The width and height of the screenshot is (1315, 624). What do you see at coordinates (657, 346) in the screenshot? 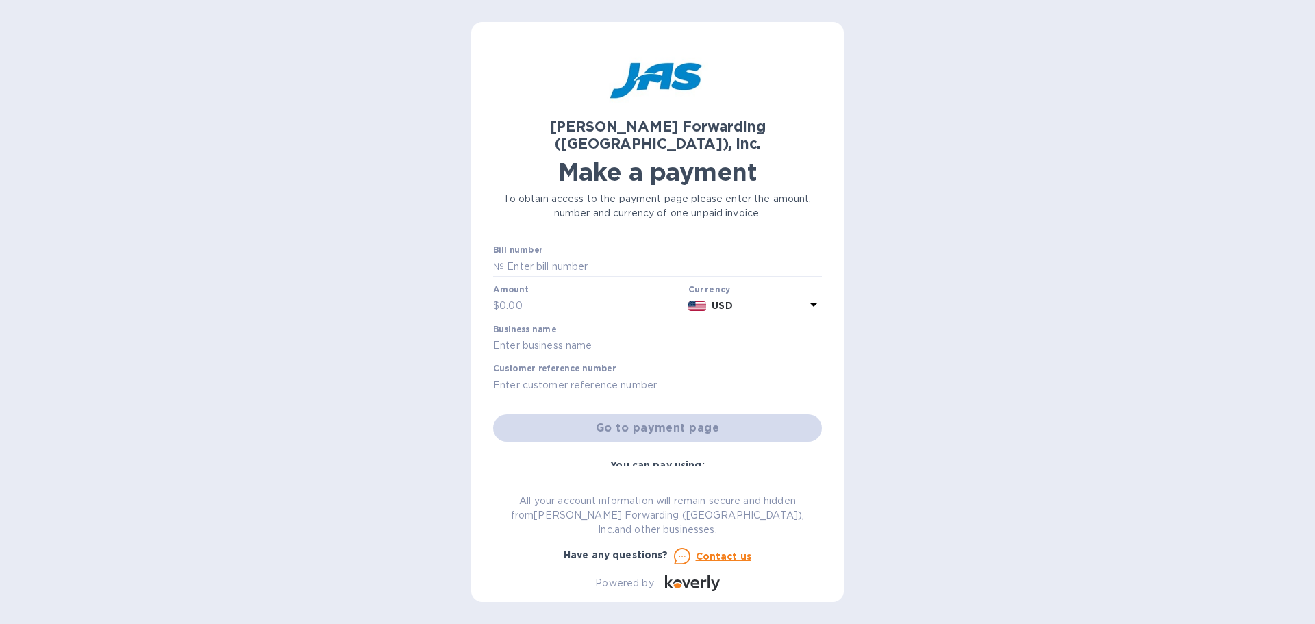
I see `input: Enter business name` at bounding box center [657, 346].